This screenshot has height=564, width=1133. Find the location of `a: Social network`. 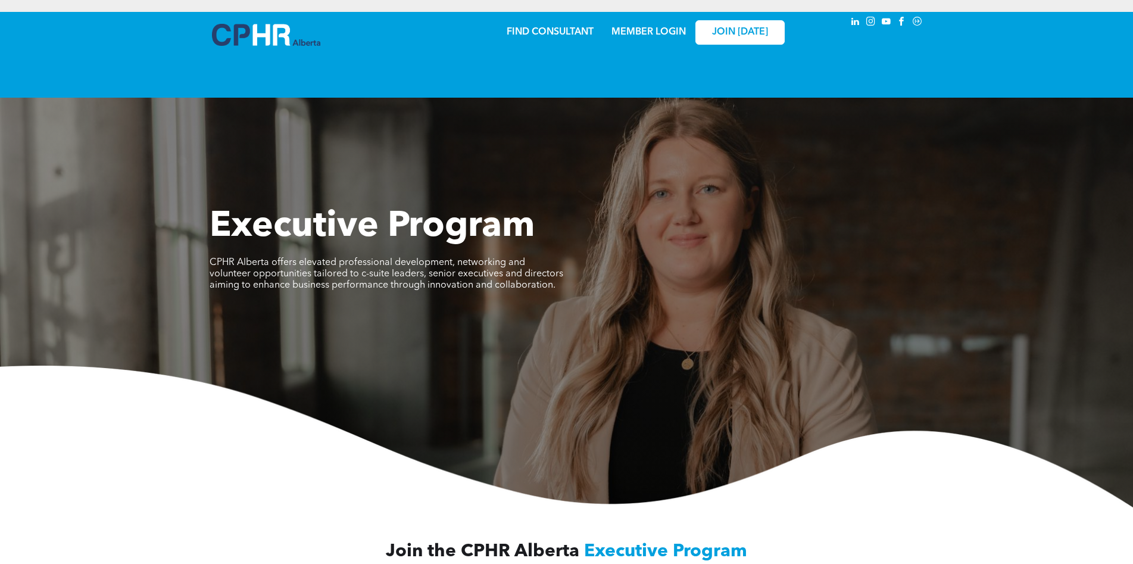

a: Social network is located at coordinates (918, 23).